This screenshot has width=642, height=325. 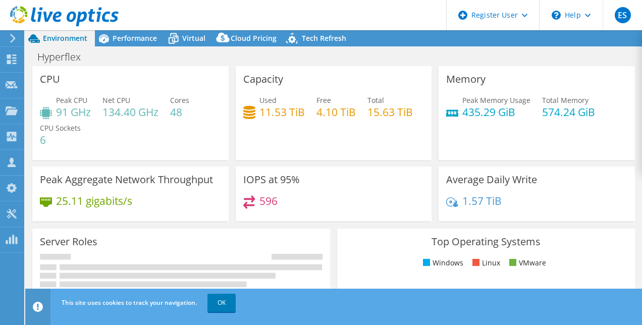 What do you see at coordinates (485, 263) in the screenshot?
I see `li: Linux` at bounding box center [485, 263].